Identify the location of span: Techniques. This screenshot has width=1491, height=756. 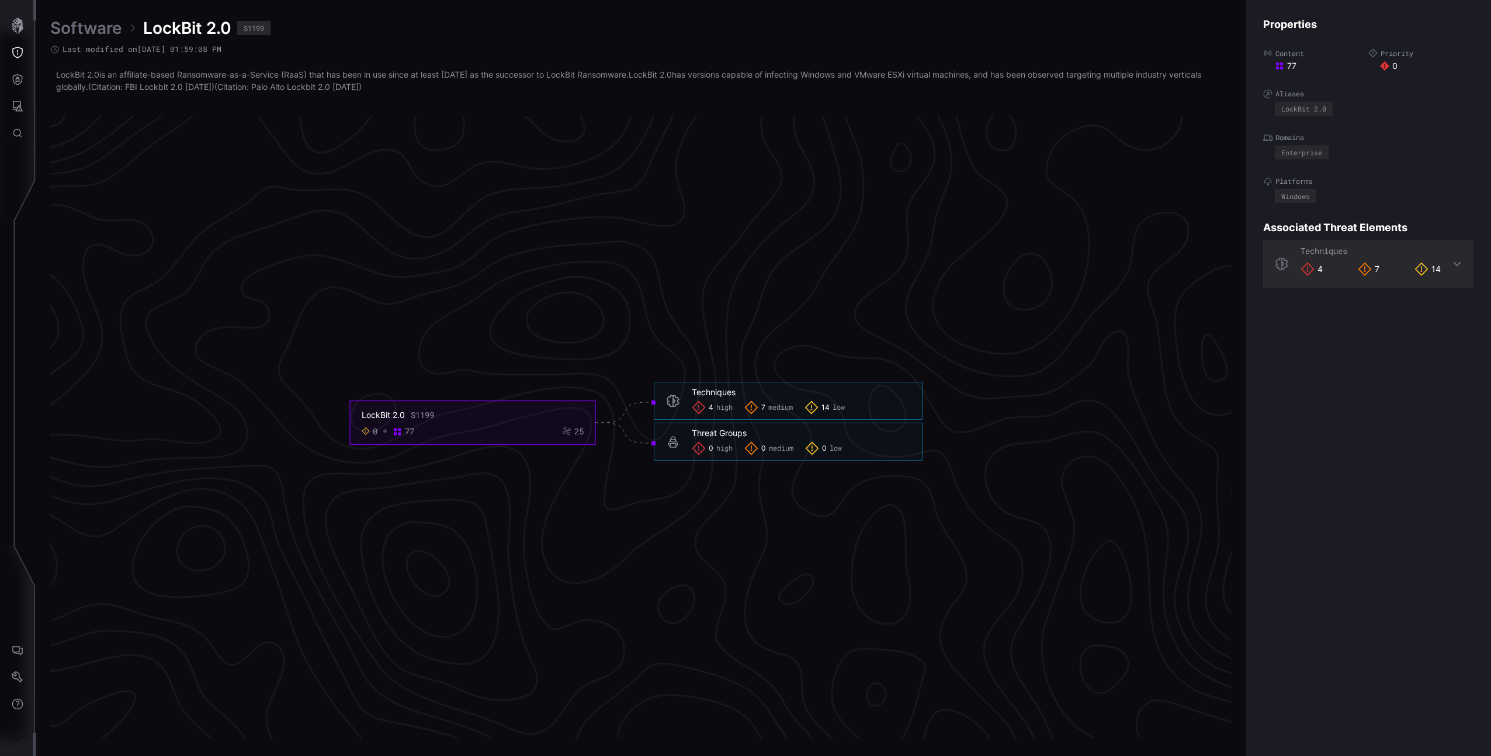
(1324, 251).